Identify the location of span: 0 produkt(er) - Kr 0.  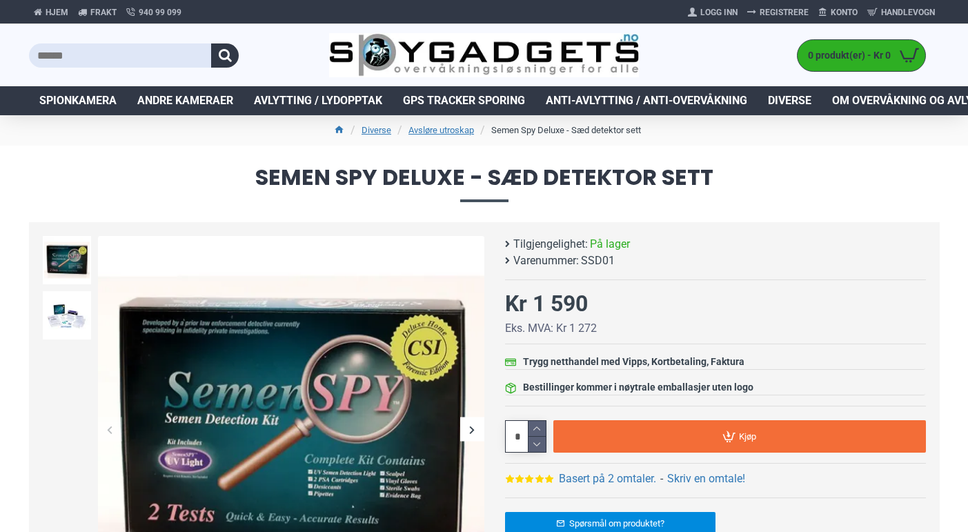
(846, 55).